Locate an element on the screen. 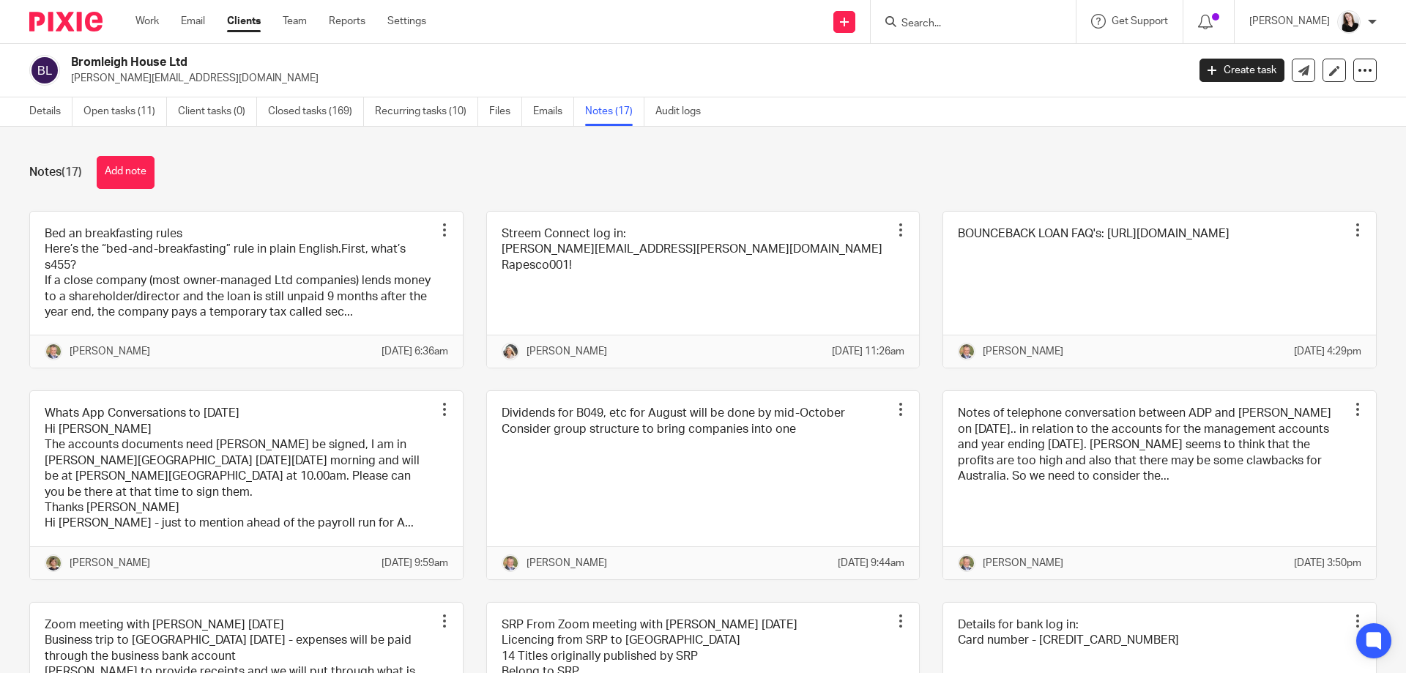 The width and height of the screenshot is (1406, 673). a: Notes (17) is located at coordinates (614, 111).